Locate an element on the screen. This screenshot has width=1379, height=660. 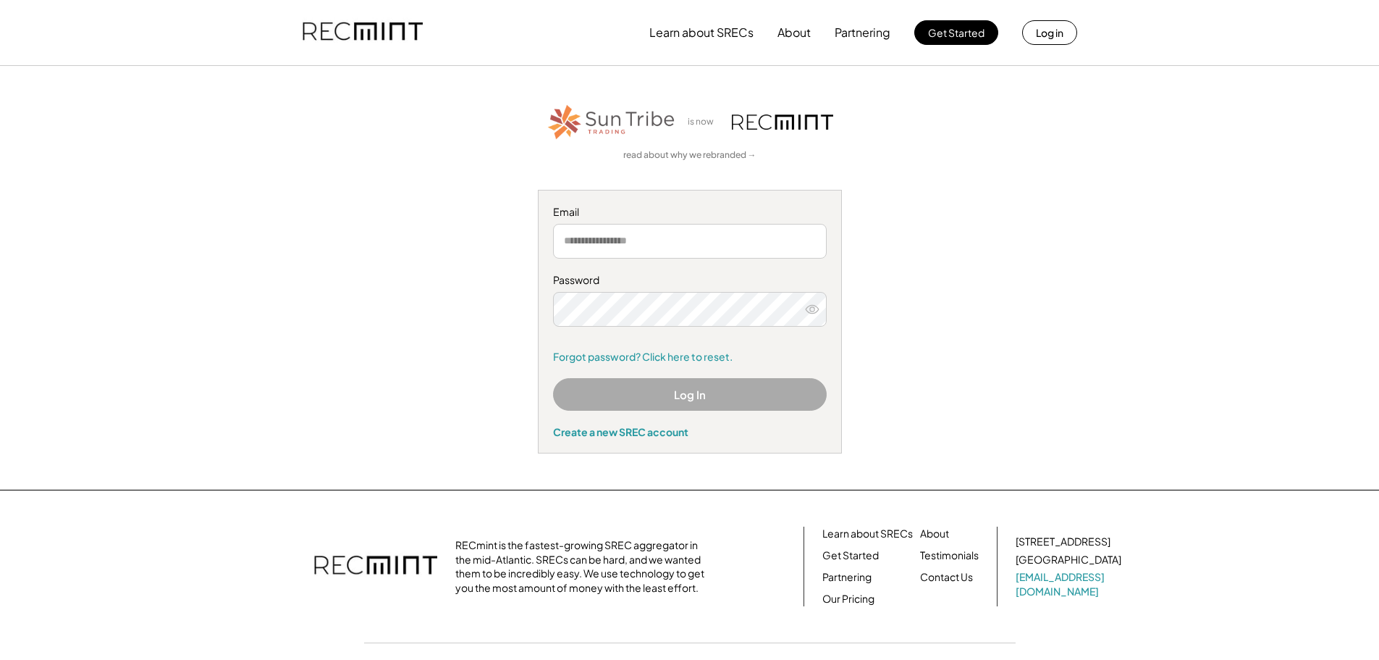
a: Get Started is located at coordinates (851, 555).